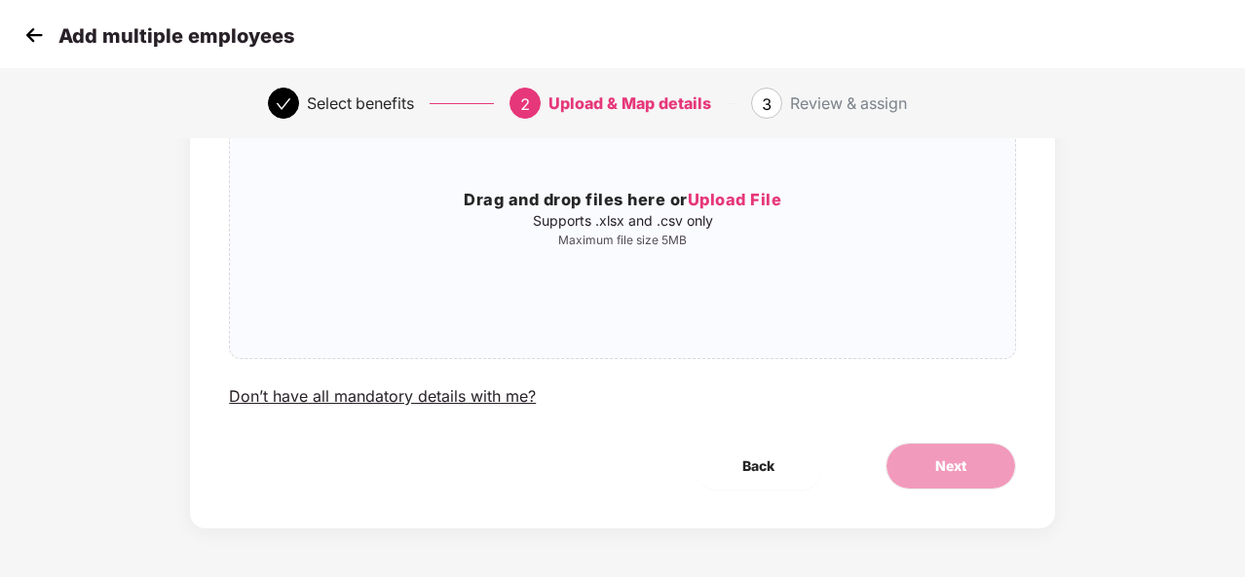  What do you see at coordinates (950, 466) in the screenshot?
I see `button: Next` at bounding box center [950, 466].